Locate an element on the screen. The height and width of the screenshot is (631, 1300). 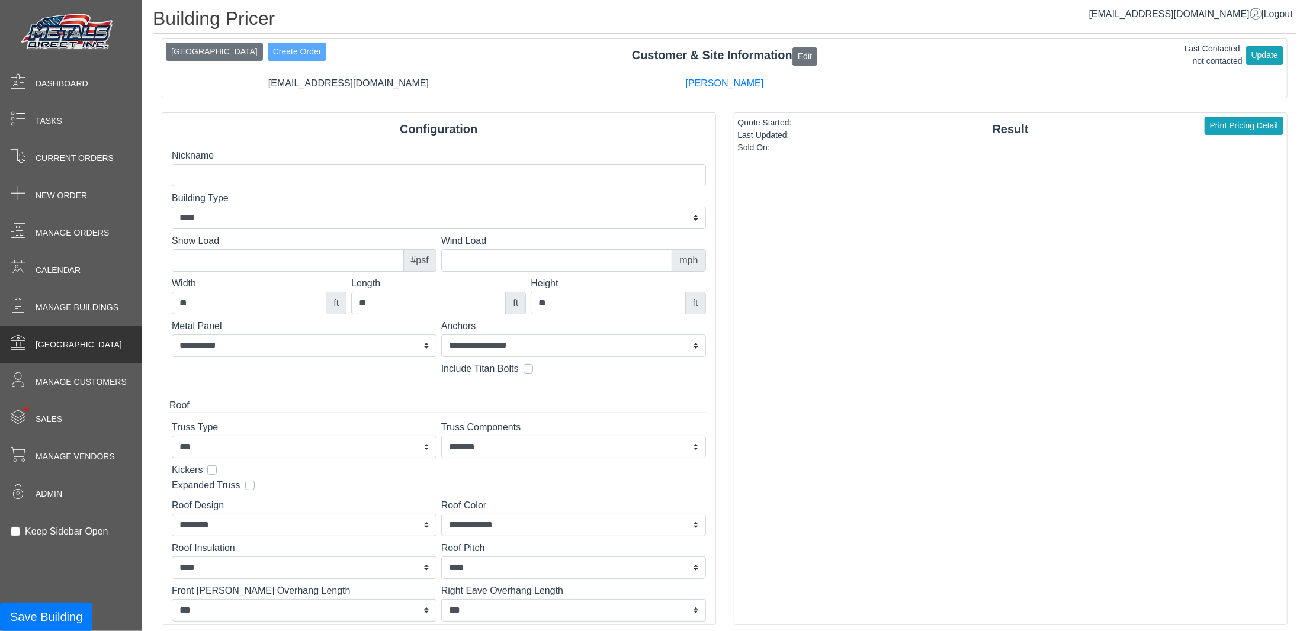
div: Last Updated: is located at coordinates (764, 135).